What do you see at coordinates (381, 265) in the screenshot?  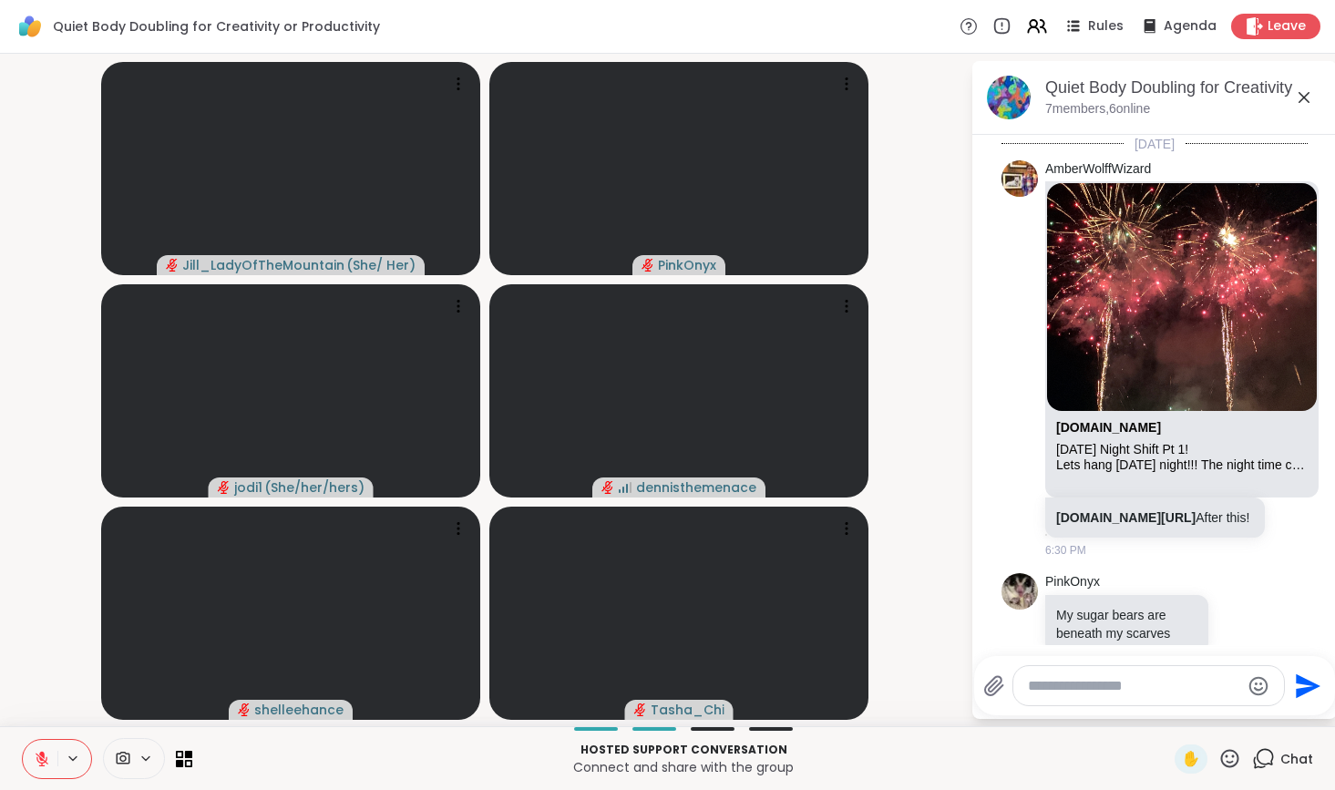 I see `span: ( She/ Her )` at bounding box center [381, 265].